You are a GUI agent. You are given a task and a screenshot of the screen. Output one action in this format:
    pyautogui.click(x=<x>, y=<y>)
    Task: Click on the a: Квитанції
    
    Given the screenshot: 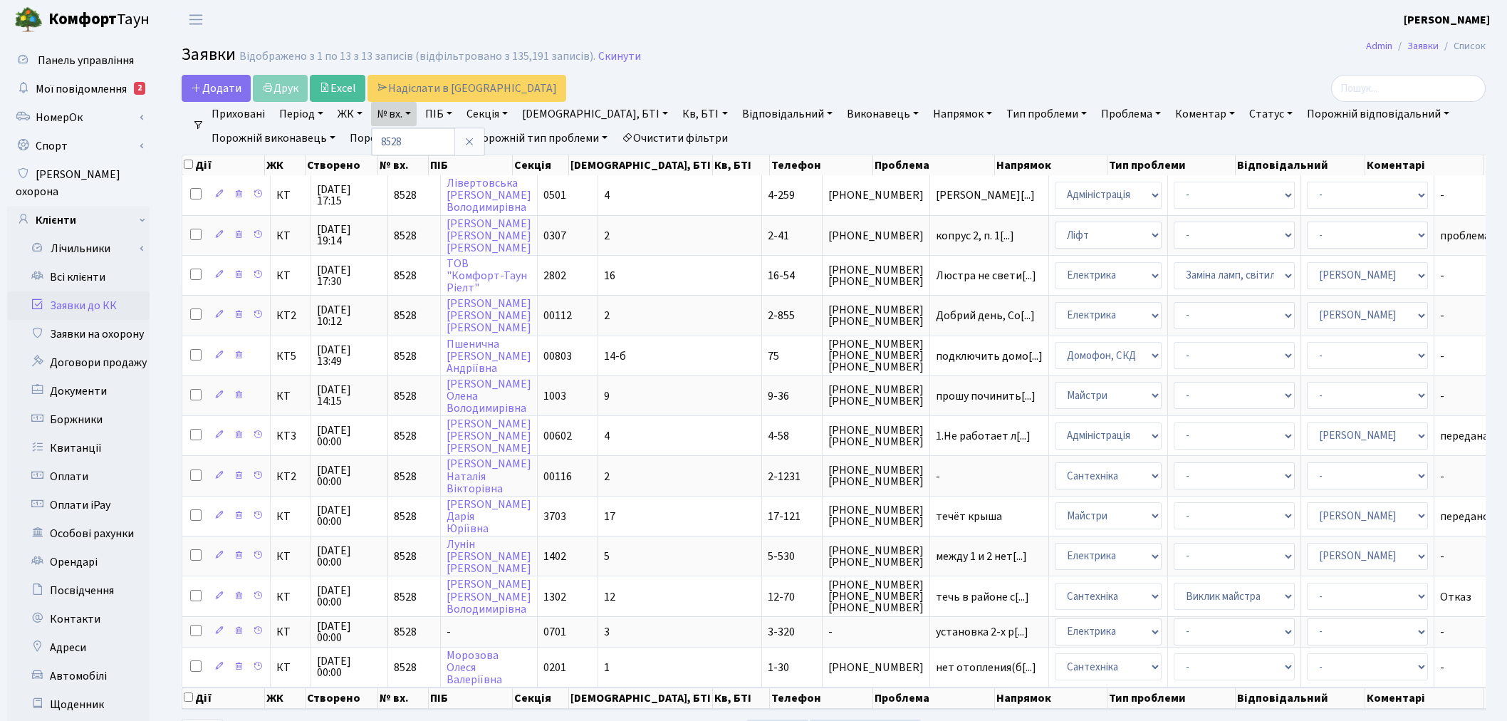 What is the action you would take?
    pyautogui.click(x=78, y=448)
    